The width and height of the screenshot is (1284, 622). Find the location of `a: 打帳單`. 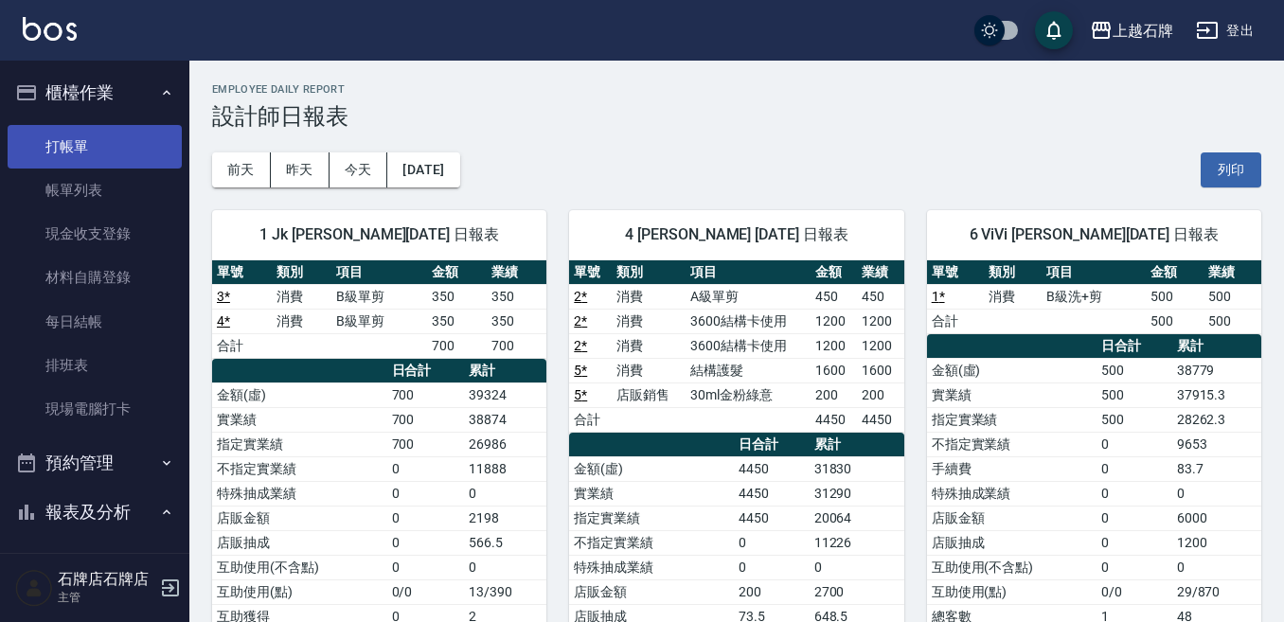

a: 打帳單 is located at coordinates (95, 147).